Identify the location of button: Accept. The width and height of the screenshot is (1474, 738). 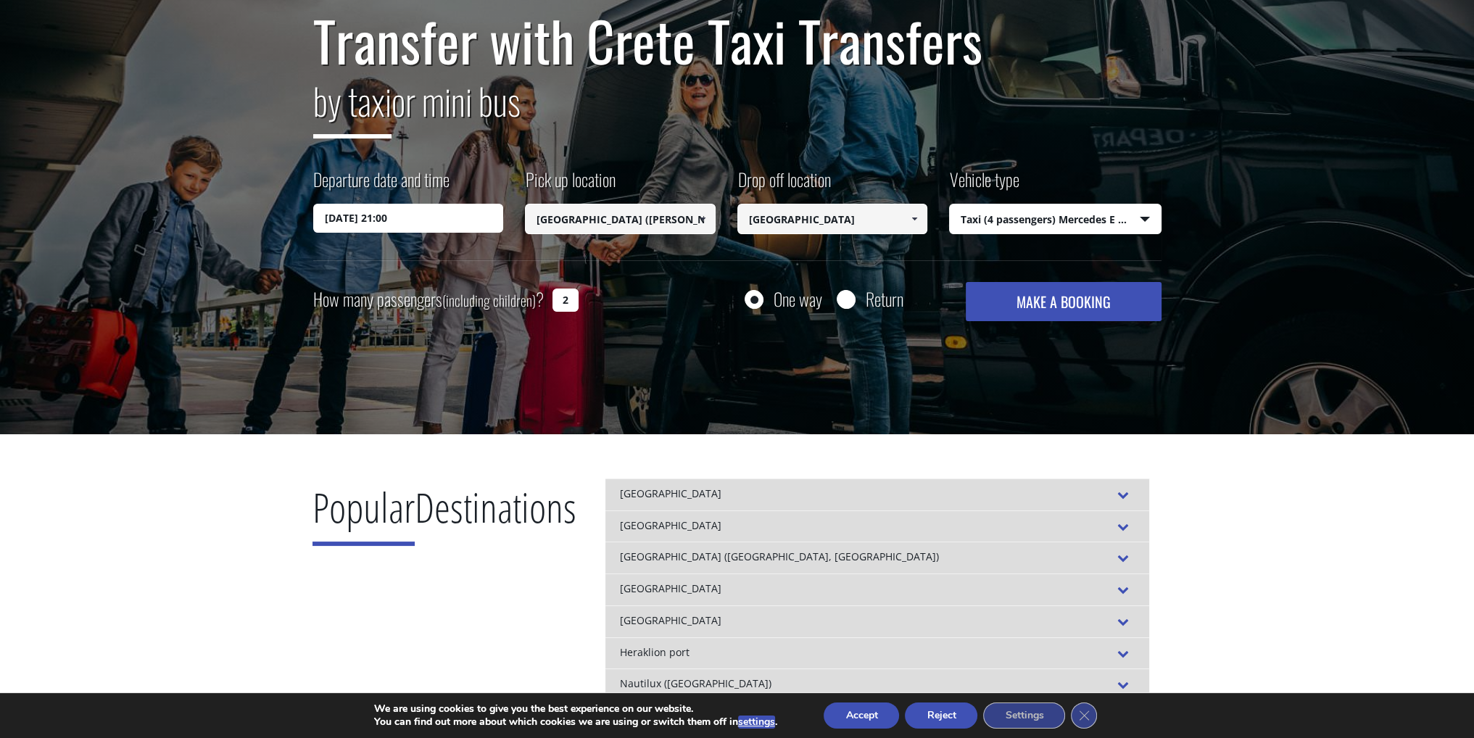
(861, 716).